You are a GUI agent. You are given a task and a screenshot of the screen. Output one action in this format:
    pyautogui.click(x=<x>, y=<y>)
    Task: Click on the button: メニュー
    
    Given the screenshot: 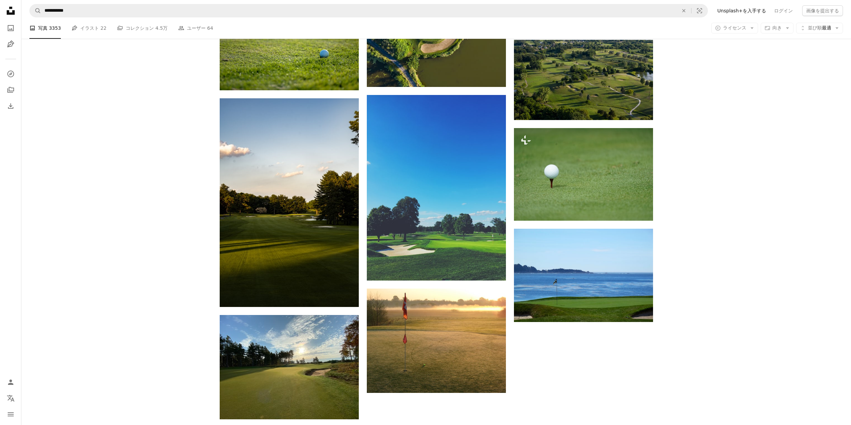 What is the action you would take?
    pyautogui.click(x=11, y=414)
    